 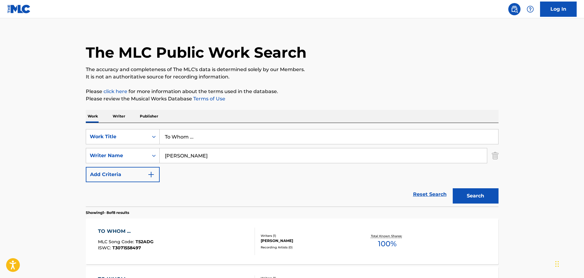 What do you see at coordinates (292, 99) in the screenshot?
I see `p: Please review the Musical Works Database` at bounding box center [292, 99].